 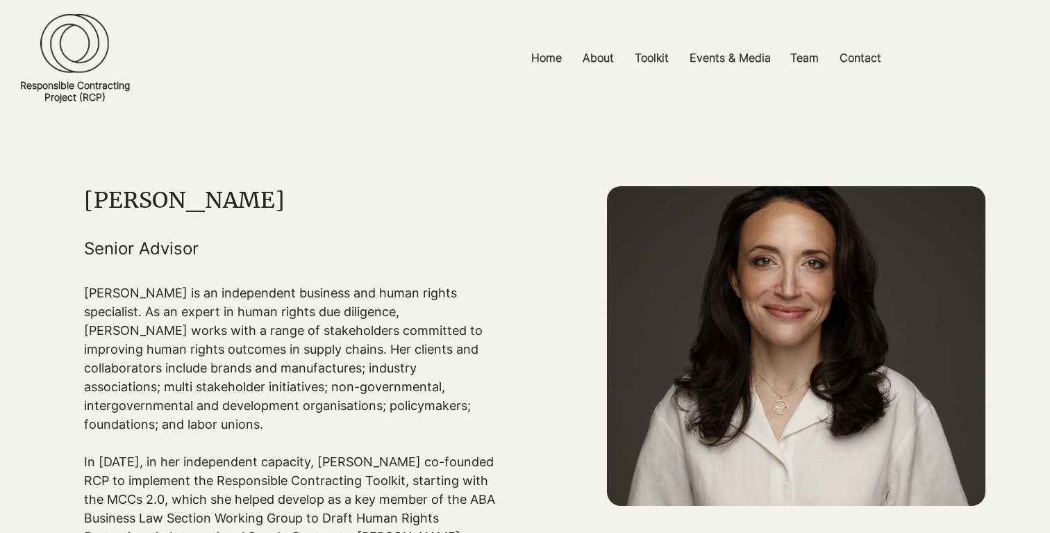 What do you see at coordinates (804, 58) in the screenshot?
I see `p: Team` at bounding box center [804, 58].